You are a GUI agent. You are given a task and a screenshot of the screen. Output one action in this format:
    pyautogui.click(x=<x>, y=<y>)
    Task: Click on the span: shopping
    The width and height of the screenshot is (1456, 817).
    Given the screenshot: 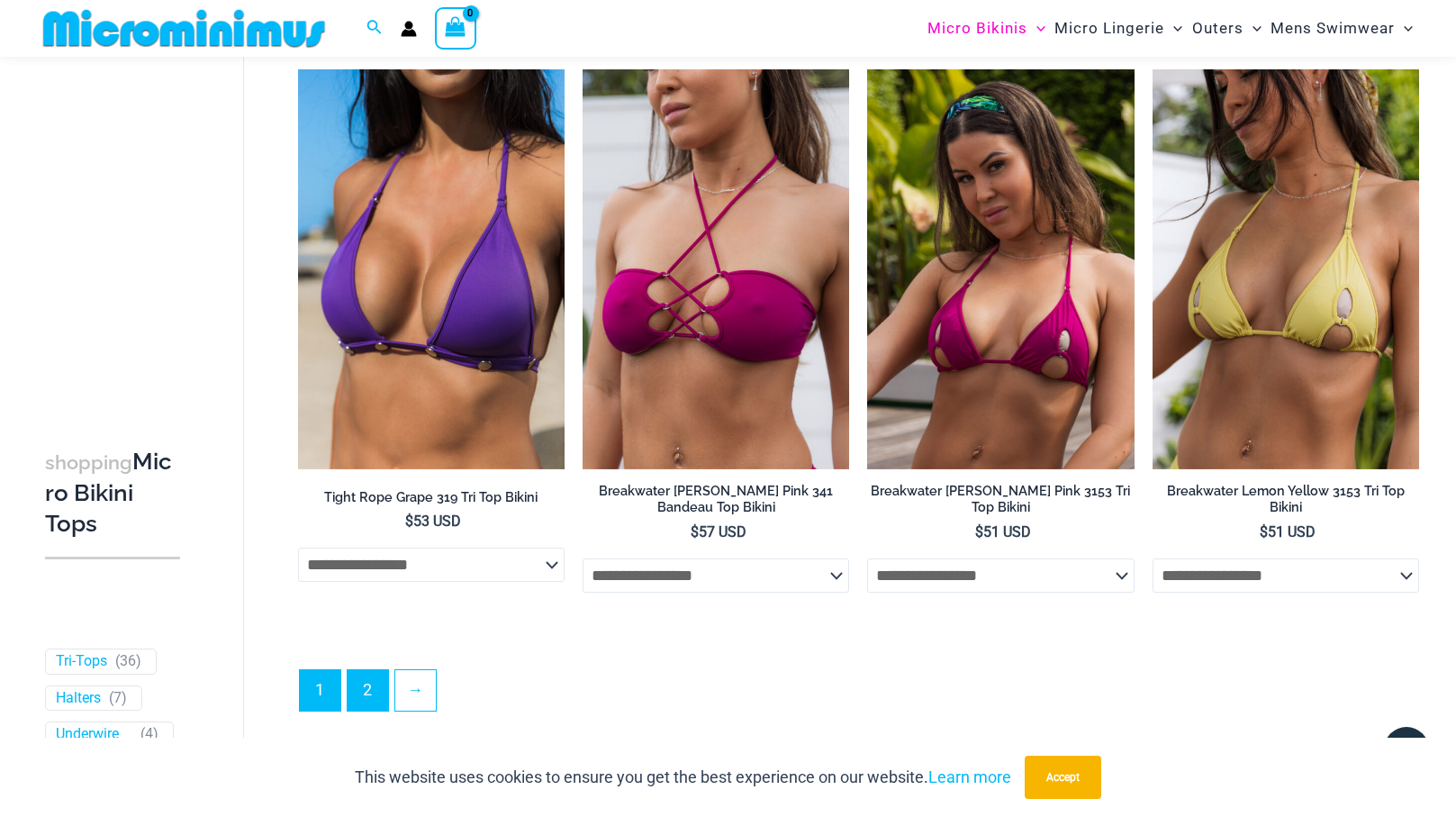 What is the action you would take?
    pyautogui.click(x=89, y=462)
    